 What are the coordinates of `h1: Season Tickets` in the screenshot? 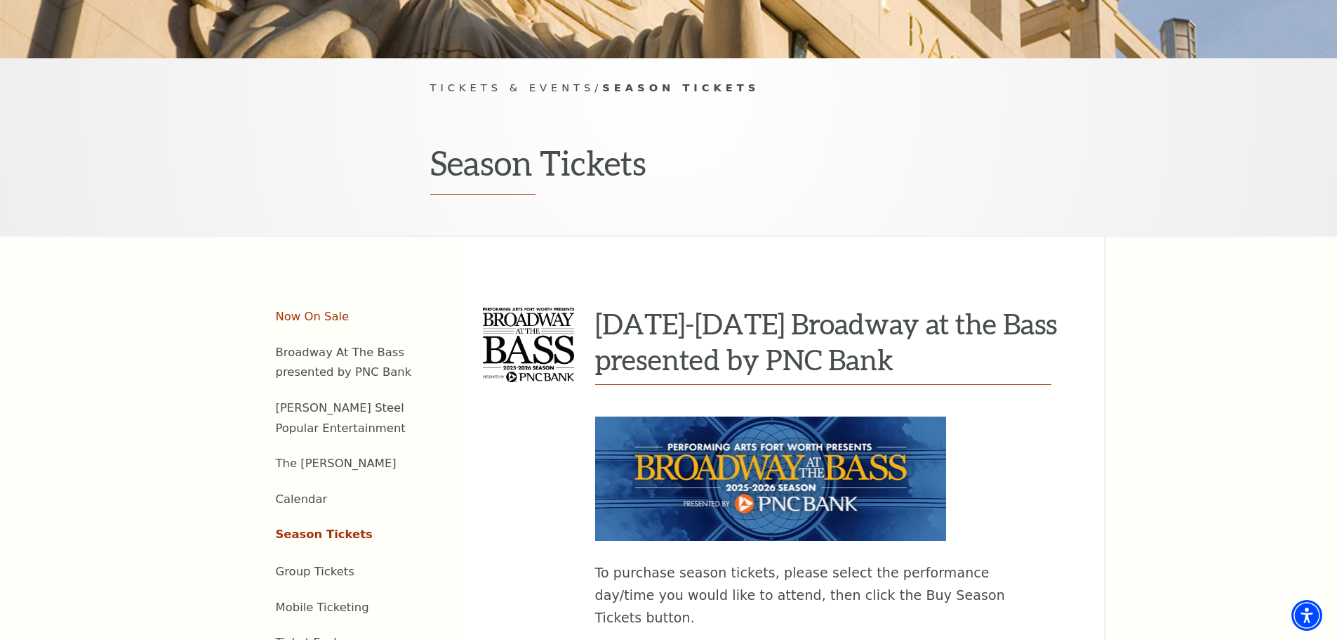 It's located at (669, 168).